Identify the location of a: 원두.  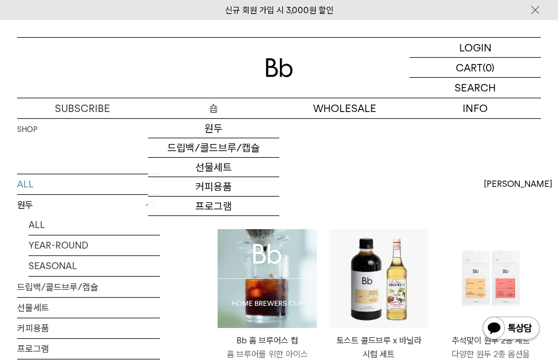
(213, 129).